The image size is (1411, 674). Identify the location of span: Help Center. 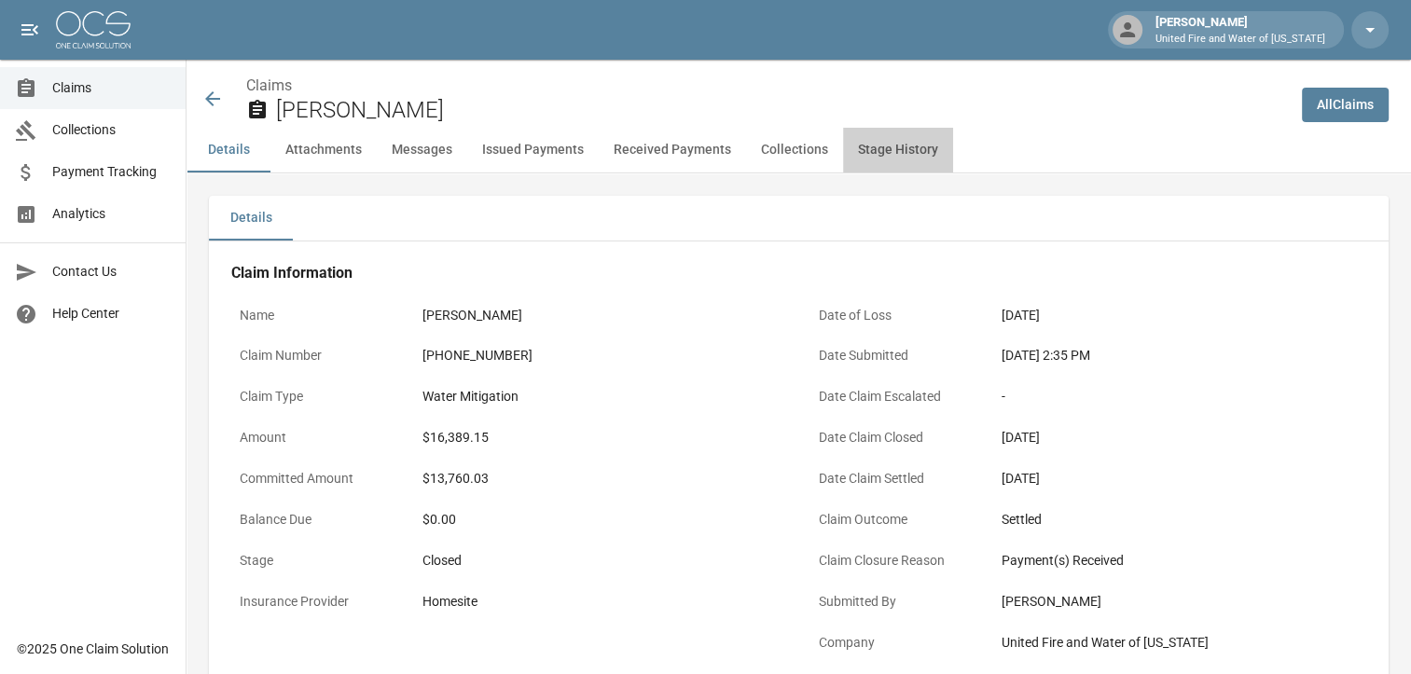
(111, 313).